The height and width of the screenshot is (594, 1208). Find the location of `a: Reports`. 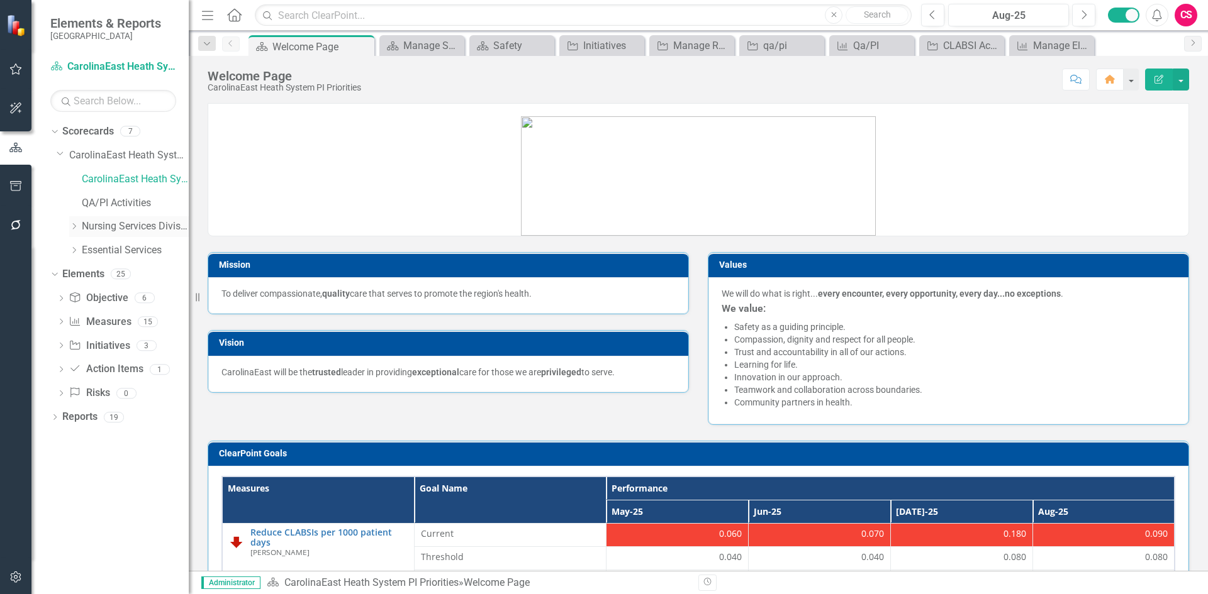

a: Reports is located at coordinates (80, 417).